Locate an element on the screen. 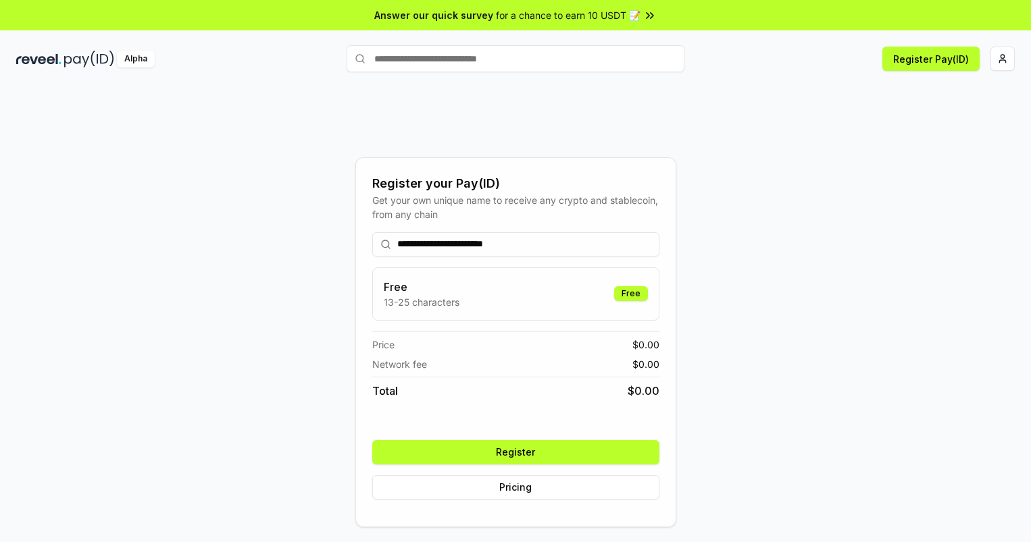 This screenshot has width=1031, height=542. button: Register is located at coordinates (515, 453).